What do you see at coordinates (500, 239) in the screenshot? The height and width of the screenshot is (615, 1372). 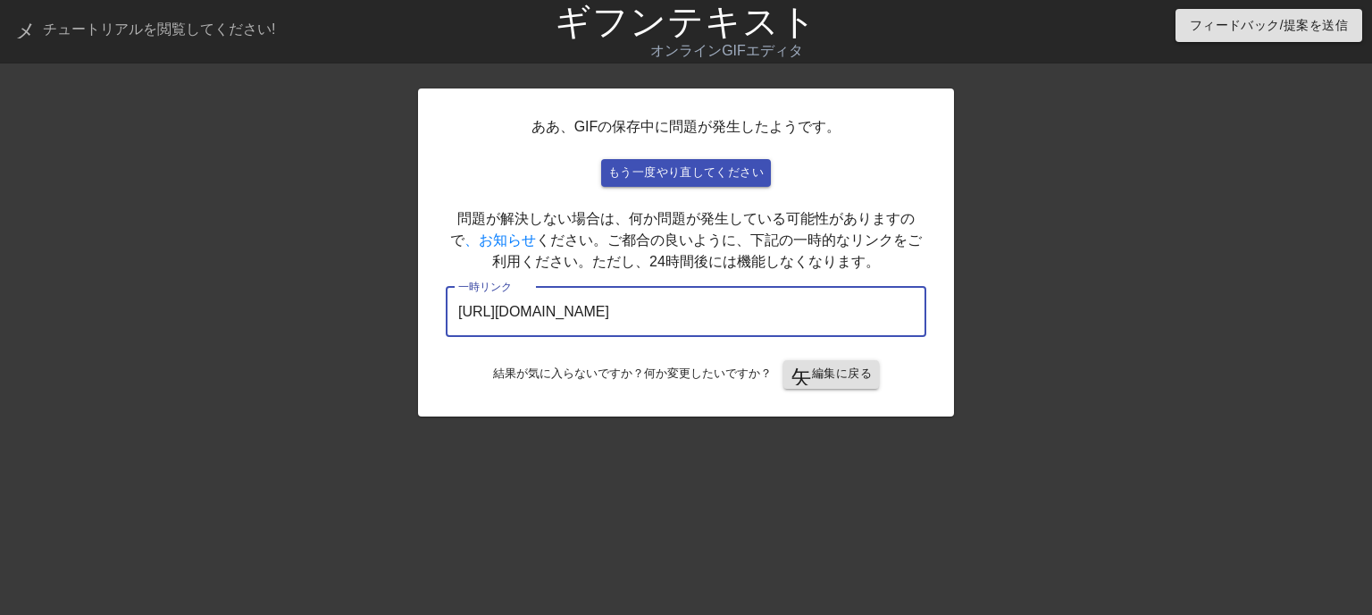 I see `a: 、お知らせ` at bounding box center [500, 239].